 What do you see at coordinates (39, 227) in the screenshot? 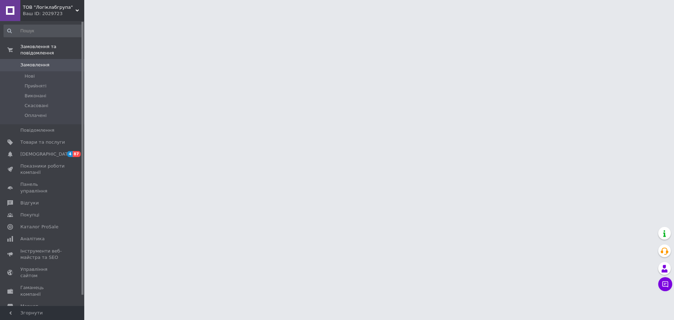
I see `span: Каталог ProSale` at bounding box center [39, 227].